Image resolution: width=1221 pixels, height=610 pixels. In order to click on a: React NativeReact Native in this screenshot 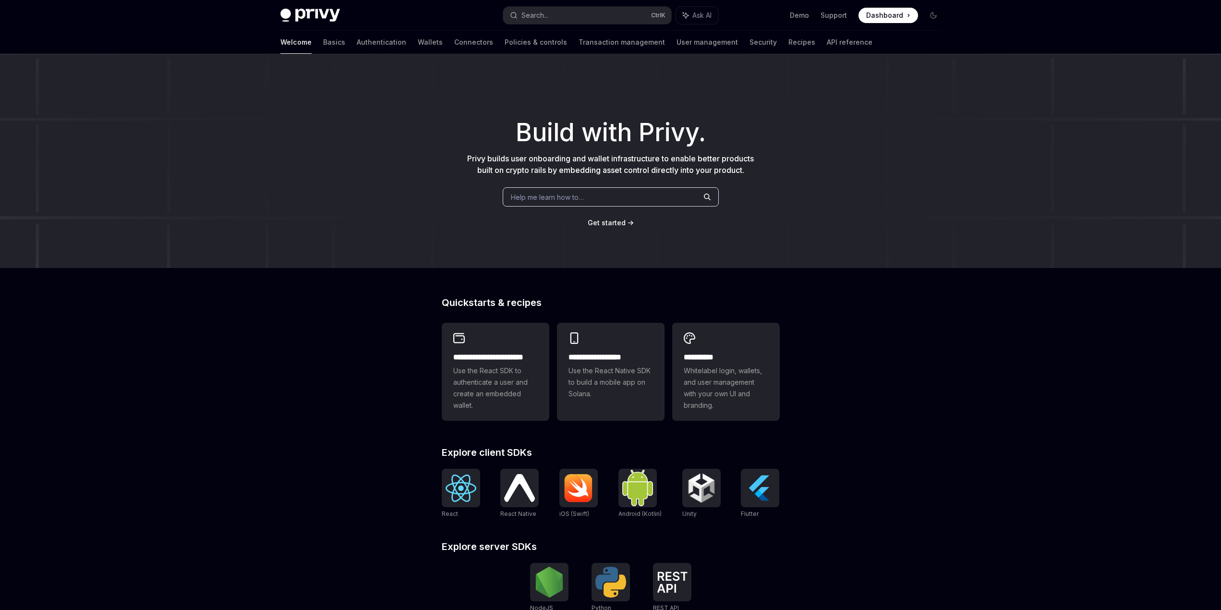, I will do `click(519, 493)`.